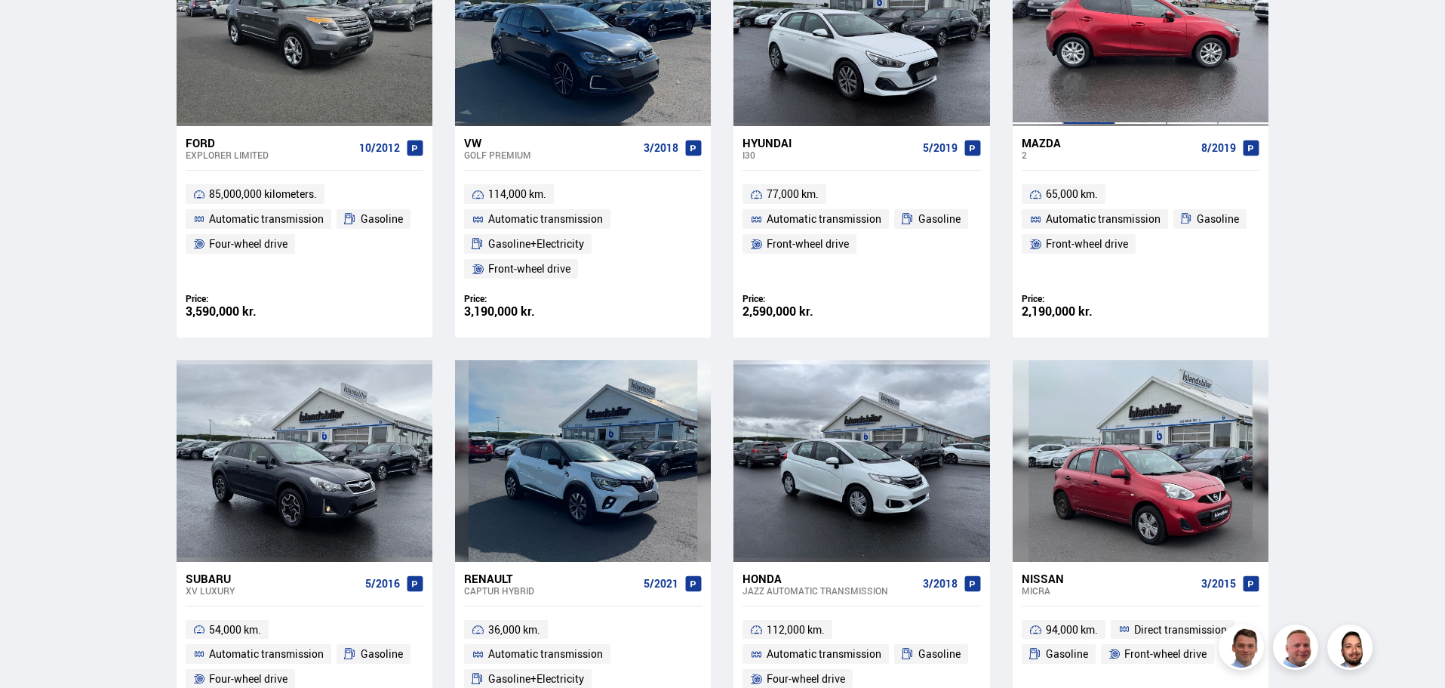 The height and width of the screenshot is (688, 1445). Describe the element at coordinates (1244, 649) in the screenshot. I see `img: FbJEzSuNWCJXmdc-.webp` at that location.